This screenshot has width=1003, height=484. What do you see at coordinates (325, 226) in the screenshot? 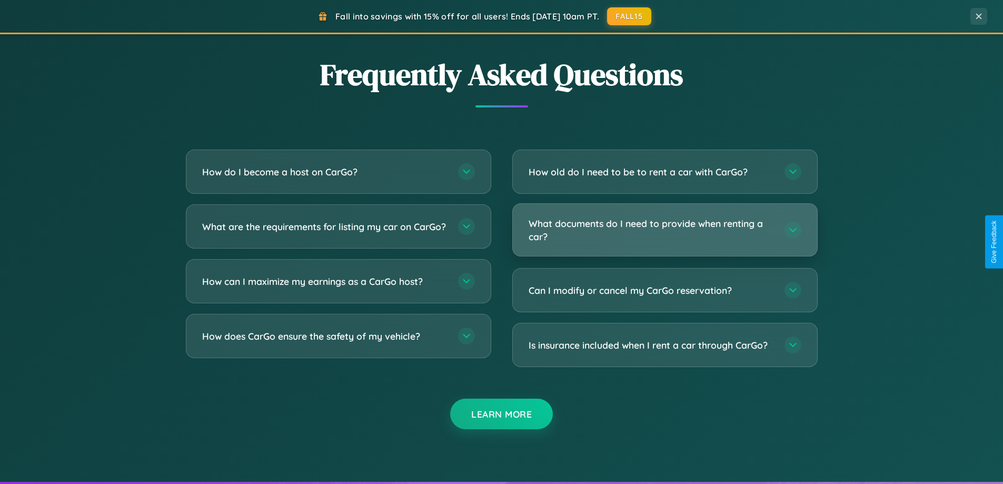
I see `h3: What are the requirements for listing my car on CarGo?` at bounding box center [325, 226].